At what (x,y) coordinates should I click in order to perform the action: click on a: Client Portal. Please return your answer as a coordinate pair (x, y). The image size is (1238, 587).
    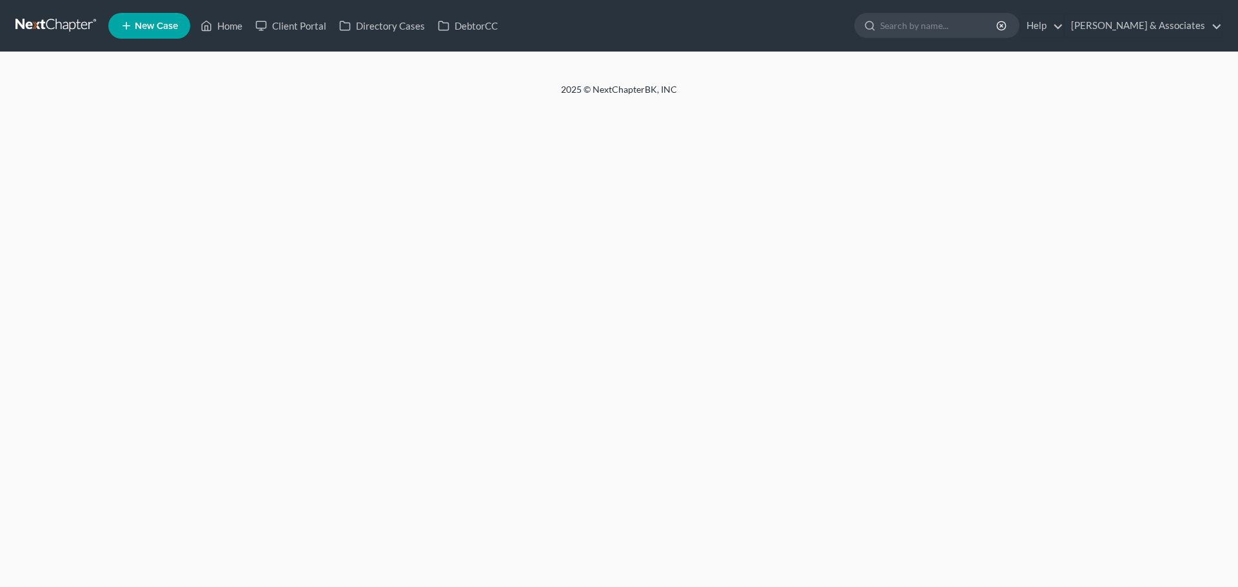
    Looking at the image, I should click on (291, 26).